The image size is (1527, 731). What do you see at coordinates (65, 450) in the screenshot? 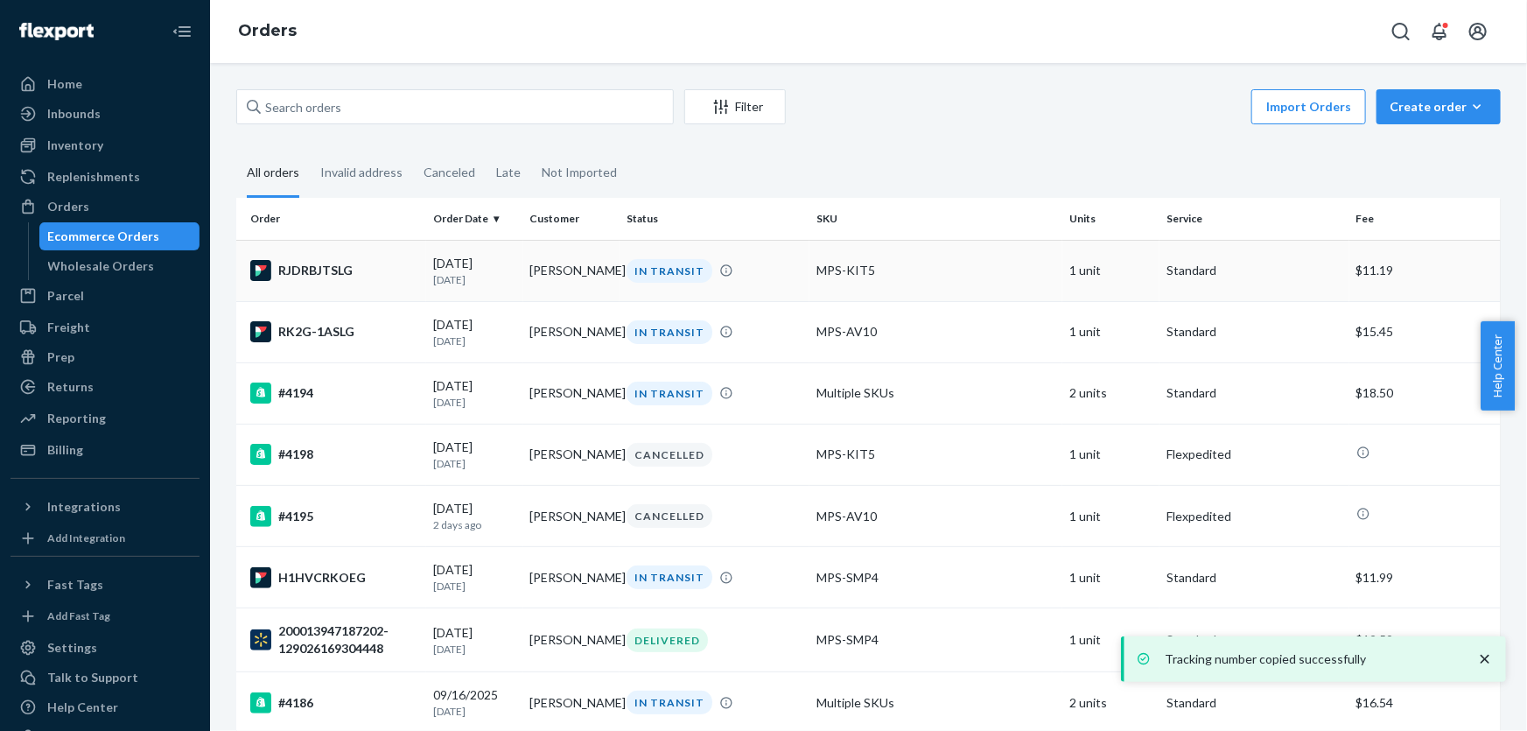
I see `div: Billing` at bounding box center [65, 450].